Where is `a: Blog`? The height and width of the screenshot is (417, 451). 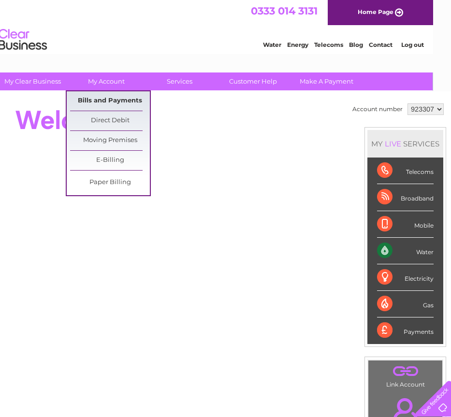 a: Blog is located at coordinates (373, 44).